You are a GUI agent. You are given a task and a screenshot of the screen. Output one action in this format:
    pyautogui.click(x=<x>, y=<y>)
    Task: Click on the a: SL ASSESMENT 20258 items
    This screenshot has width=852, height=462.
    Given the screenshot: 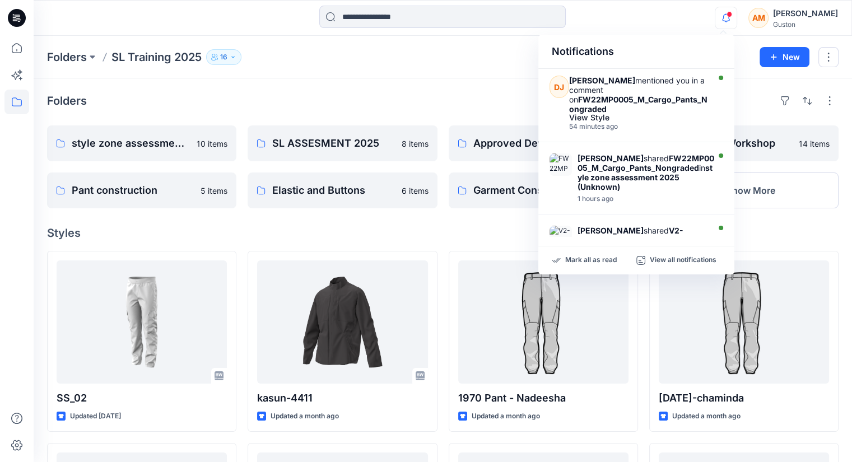 What is the action you would take?
    pyautogui.click(x=342, y=143)
    